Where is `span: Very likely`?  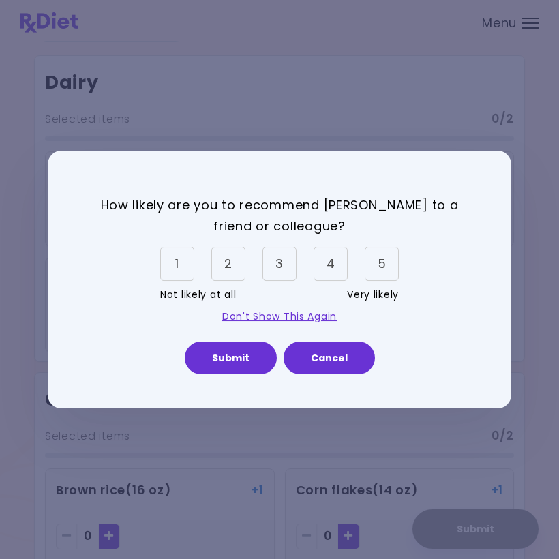
span: Very likely is located at coordinates (373, 295).